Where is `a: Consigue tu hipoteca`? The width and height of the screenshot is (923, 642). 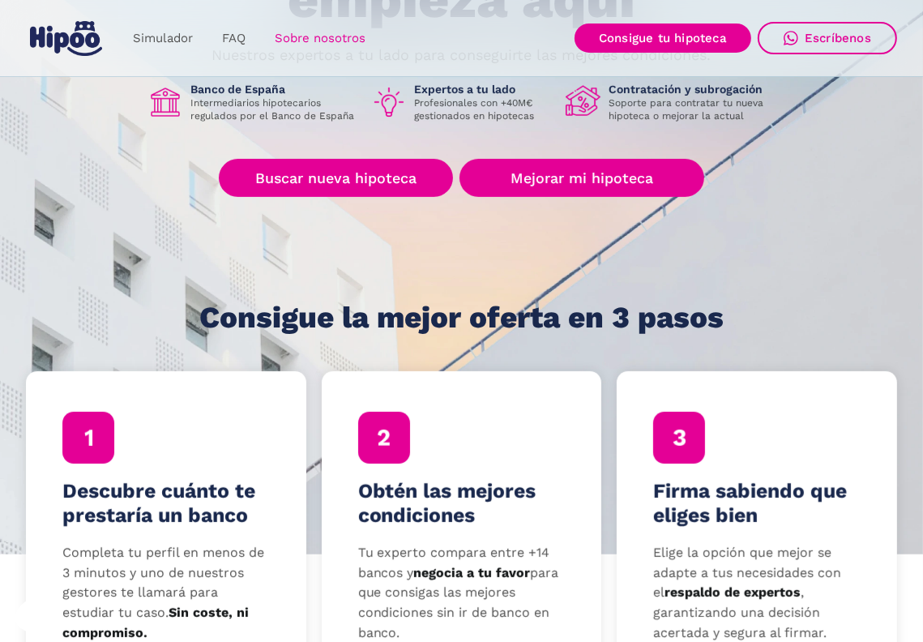 a: Consigue tu hipoteca is located at coordinates (663, 38).